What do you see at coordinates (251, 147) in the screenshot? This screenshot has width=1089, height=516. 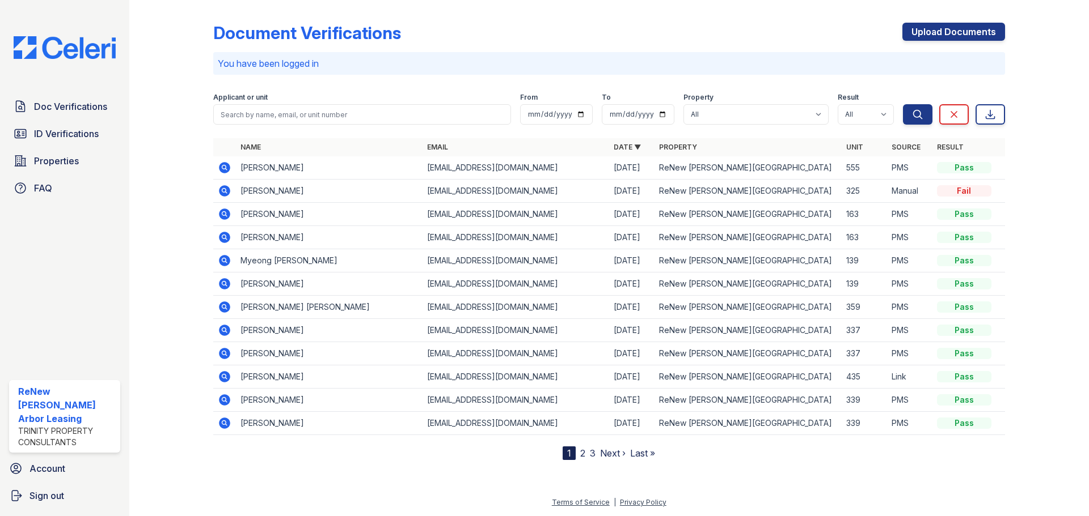 I see `a: Name` at bounding box center [251, 147].